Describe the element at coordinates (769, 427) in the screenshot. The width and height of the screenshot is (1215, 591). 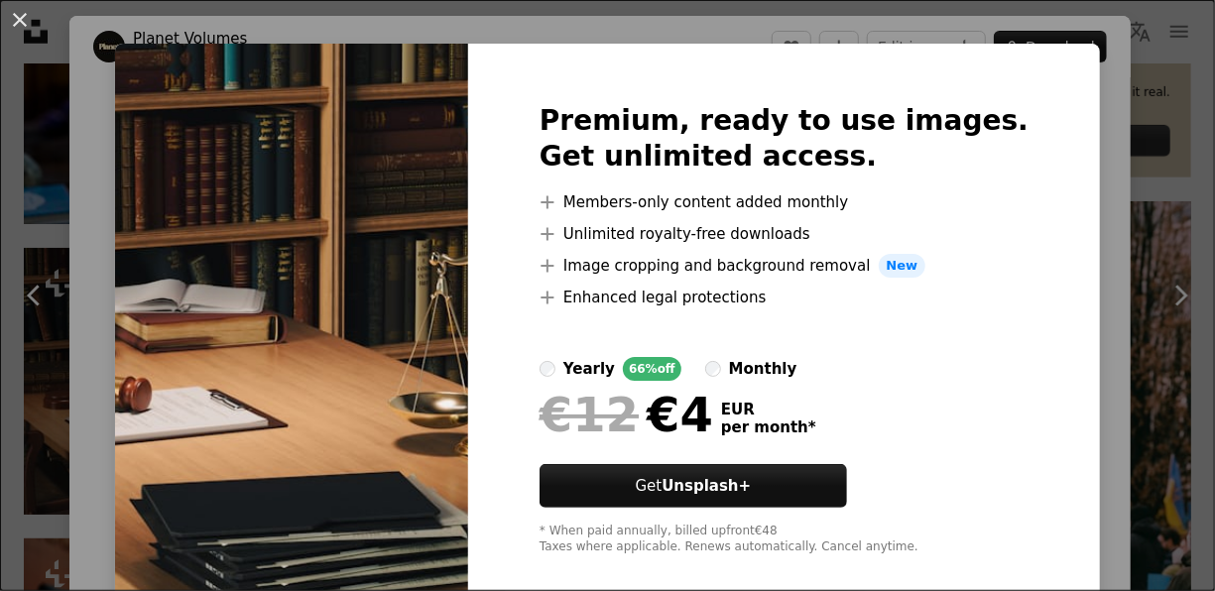
I see `span: per month *` at that location.